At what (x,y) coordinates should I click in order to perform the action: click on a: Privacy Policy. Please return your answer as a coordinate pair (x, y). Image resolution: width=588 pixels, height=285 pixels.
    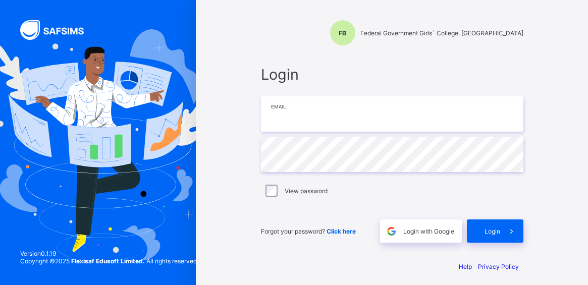
    Looking at the image, I should click on (498, 266).